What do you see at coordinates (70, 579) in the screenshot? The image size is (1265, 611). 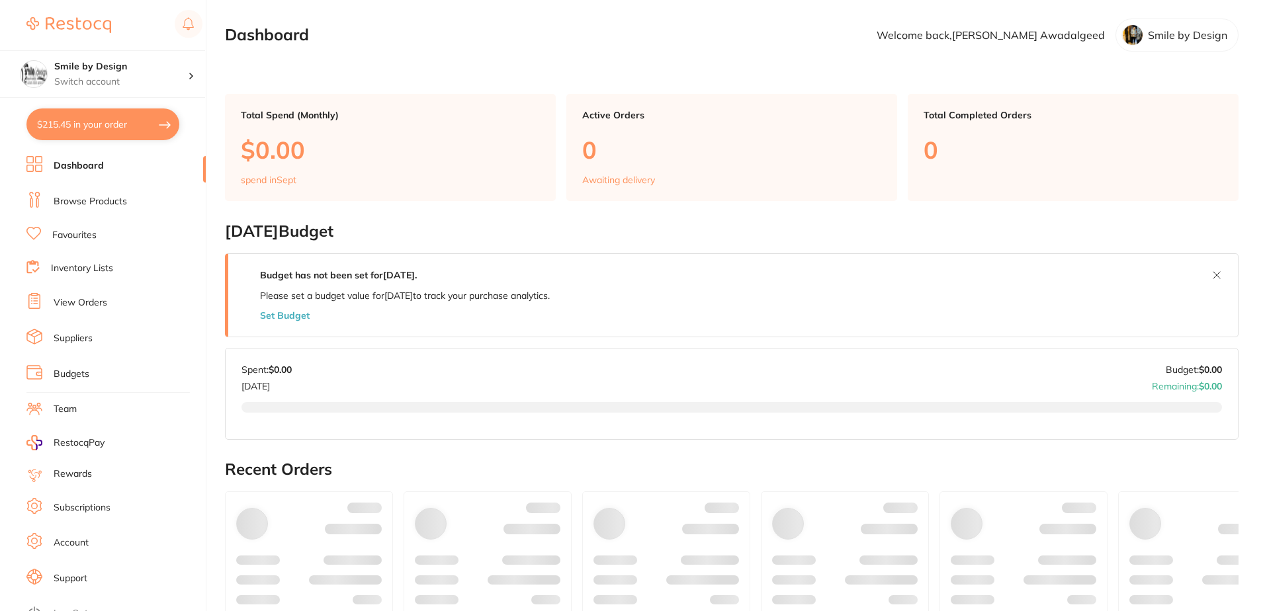 I see `a: Support` at bounding box center [70, 579].